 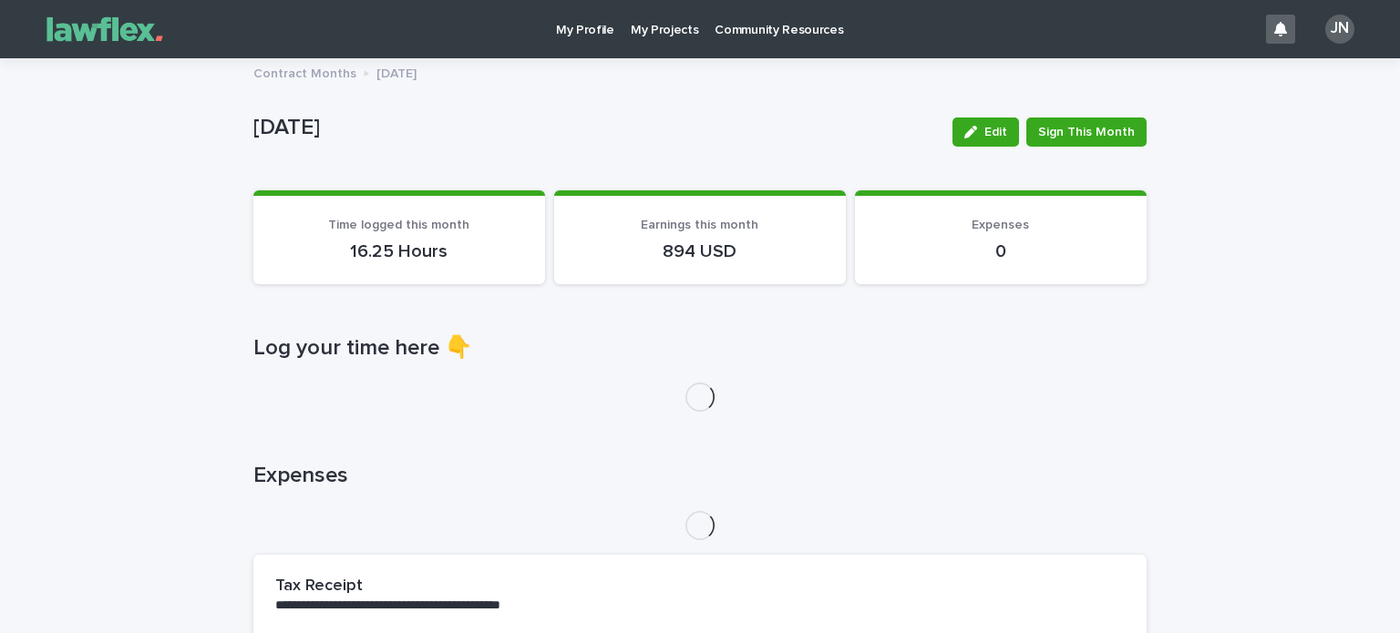 What do you see at coordinates (1086, 132) in the screenshot?
I see `button: Sign This Month` at bounding box center [1086, 132].